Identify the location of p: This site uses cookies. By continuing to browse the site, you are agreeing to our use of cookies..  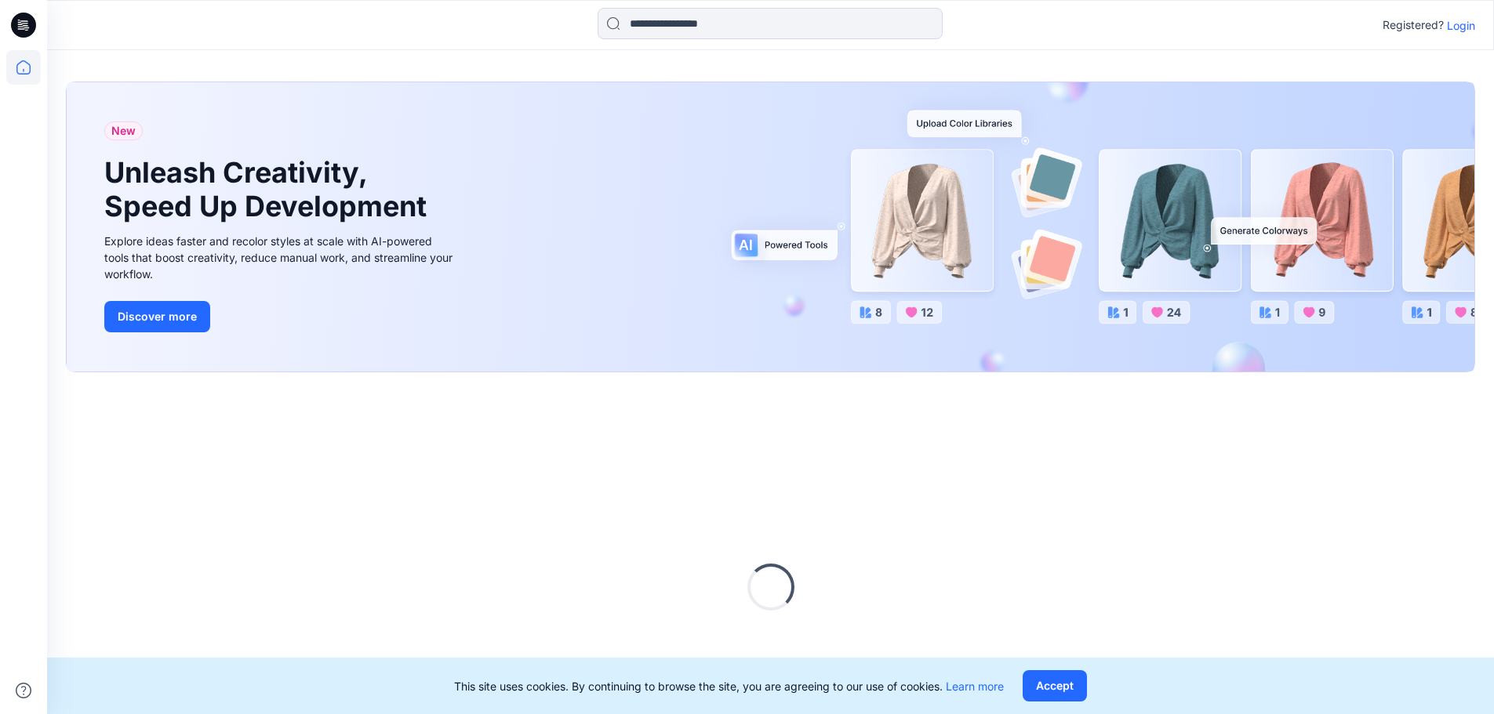
(728, 686).